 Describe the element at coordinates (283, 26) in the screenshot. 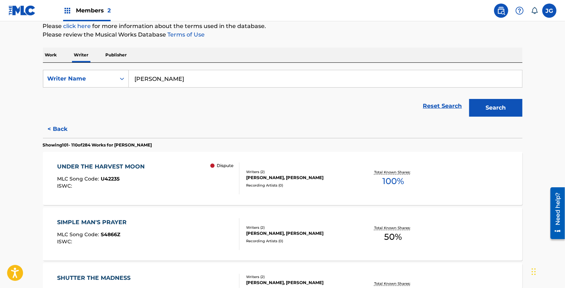

I see `p: Please for more information about the terms used in the database.` at that location.